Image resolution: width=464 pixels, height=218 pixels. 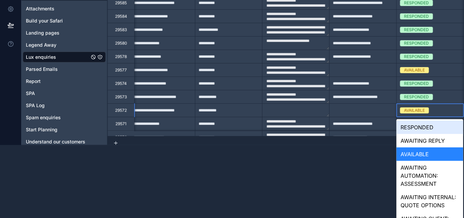 I want to click on div: 29583, so click(x=121, y=30).